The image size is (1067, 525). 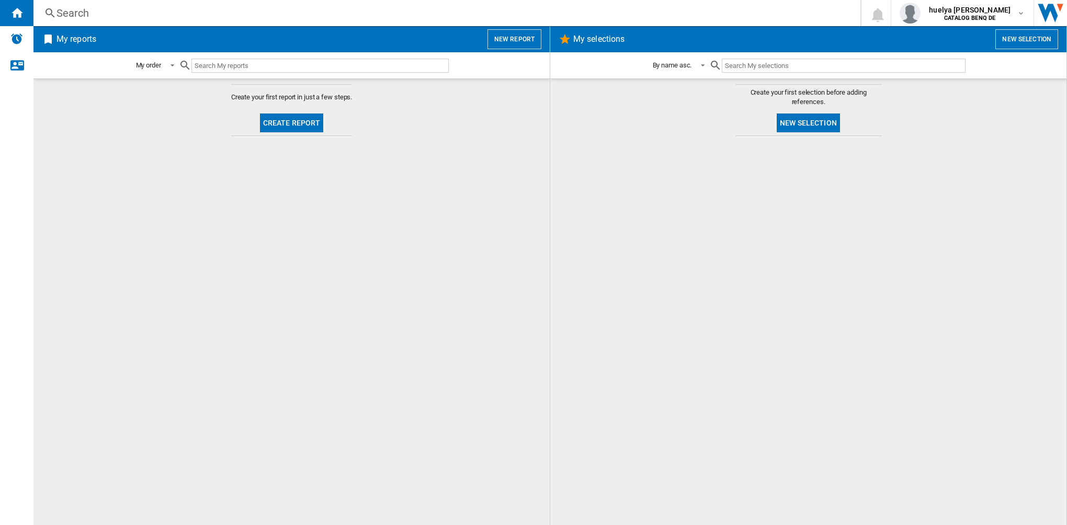 I want to click on span: Create your first selection before adding references., so click(x=808, y=97).